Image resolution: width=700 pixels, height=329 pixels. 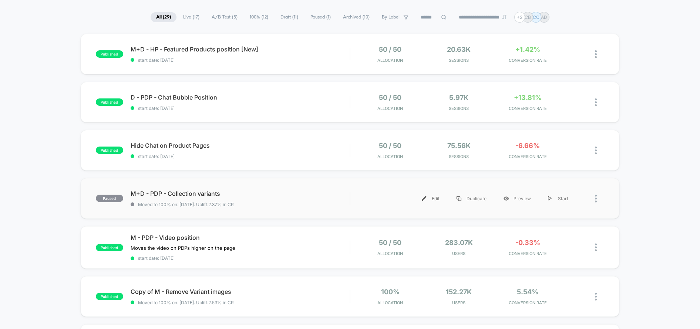 What do you see at coordinates (527, 49) in the screenshot?
I see `span: +1.42%` at bounding box center [527, 49].